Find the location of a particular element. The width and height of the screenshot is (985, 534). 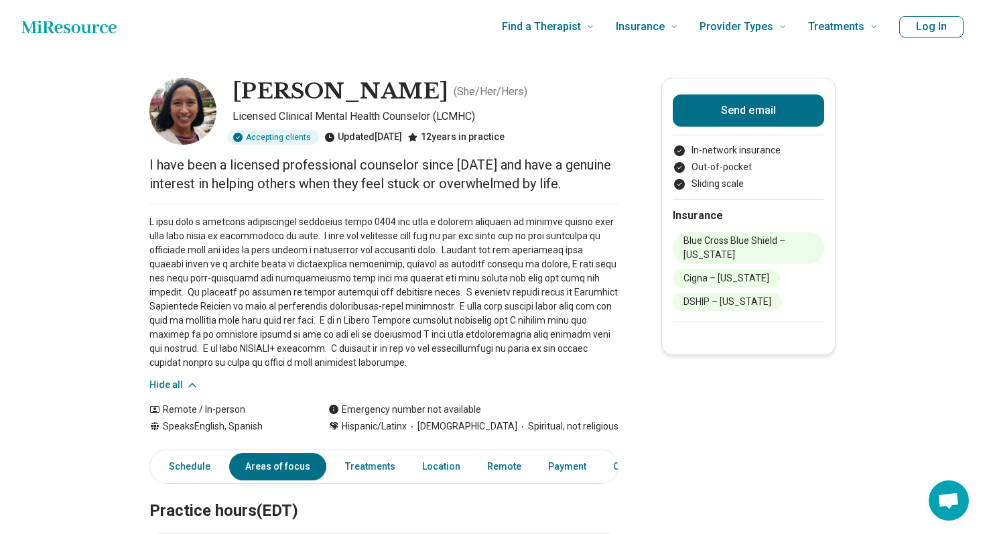

p: Licensed Clinical Mental Health Counselor (LCMHC) is located at coordinates (426, 117).